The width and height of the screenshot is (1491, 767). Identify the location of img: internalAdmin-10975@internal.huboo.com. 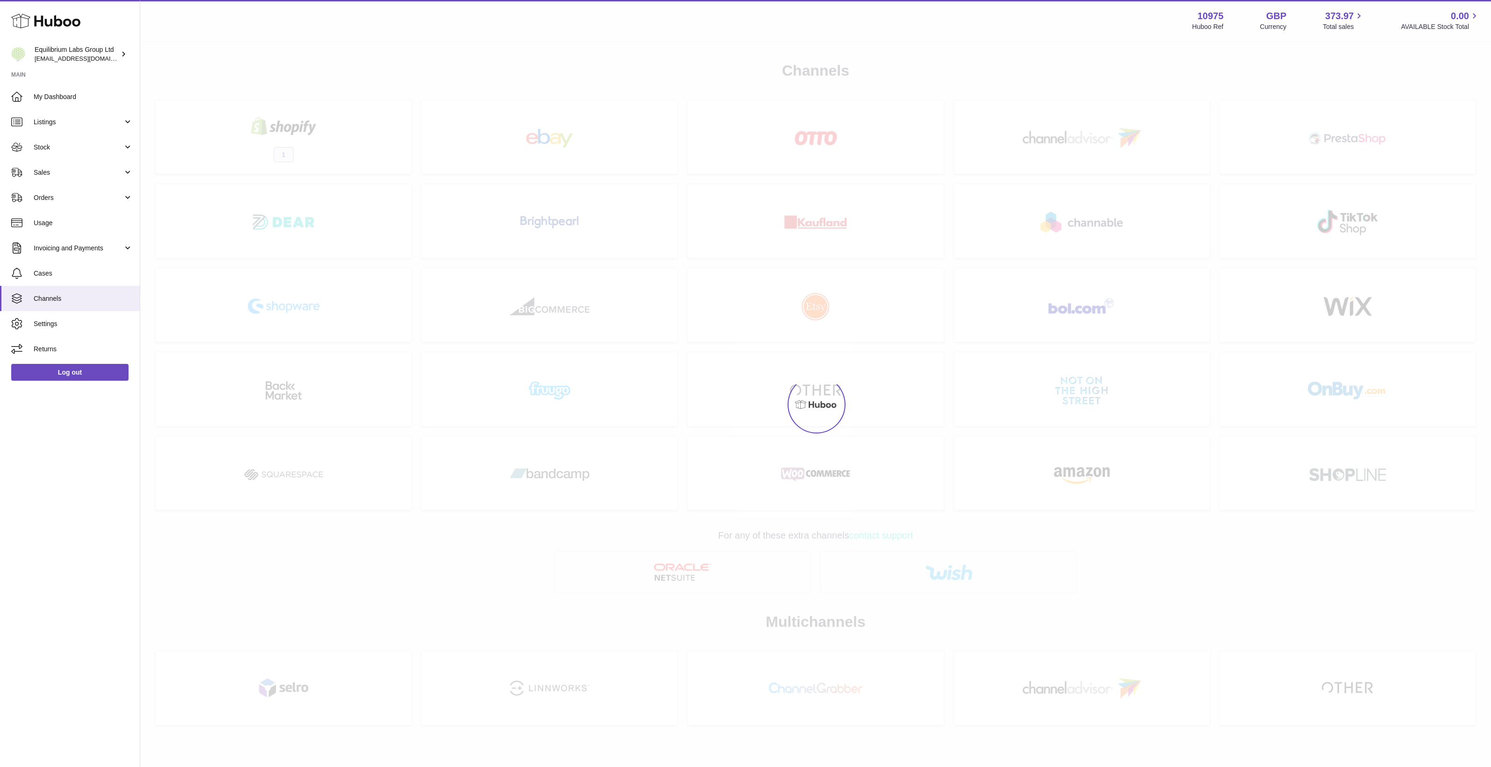
(18, 54).